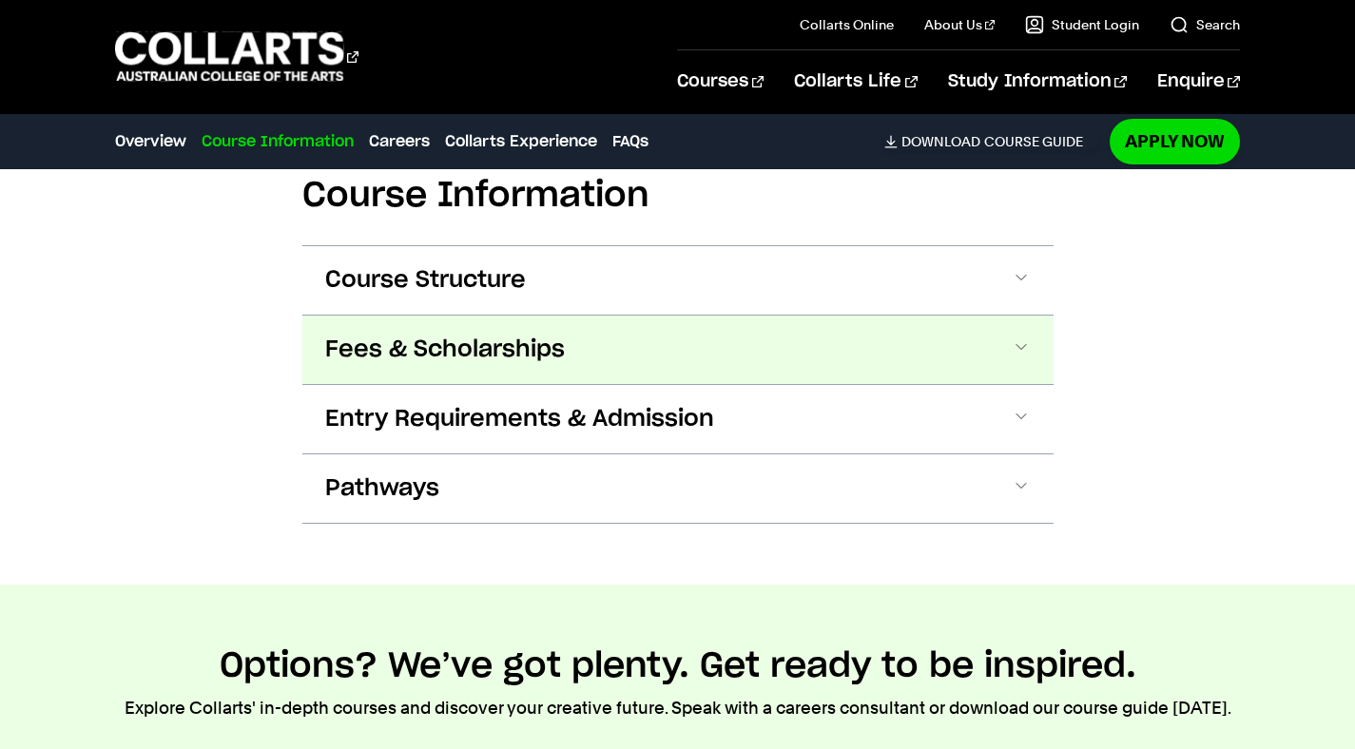 The height and width of the screenshot is (749, 1355). I want to click on a: Collarts Experience, so click(521, 142).